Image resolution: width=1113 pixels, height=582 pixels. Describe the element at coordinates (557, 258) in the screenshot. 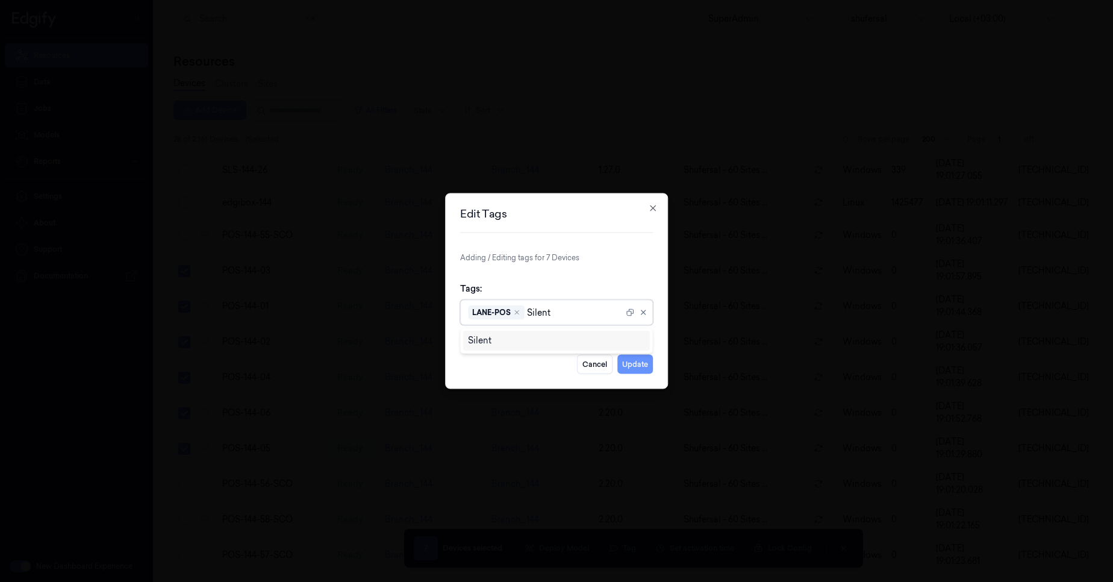

I see `p: Adding / Editing tags for 7 Devices` at that location.